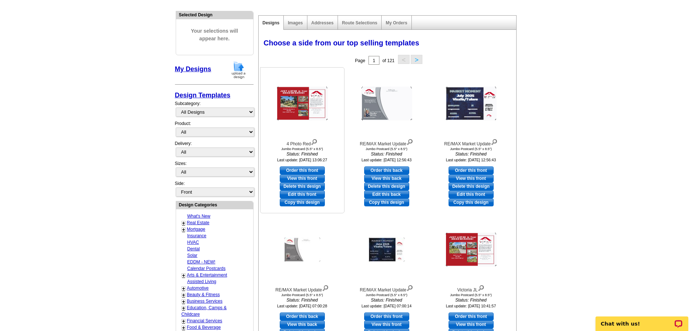 This screenshot has width=693, height=331. What do you see at coordinates (88, 16) in the screenshot?
I see `button: Open LiveChat chat widget` at bounding box center [88, 16].